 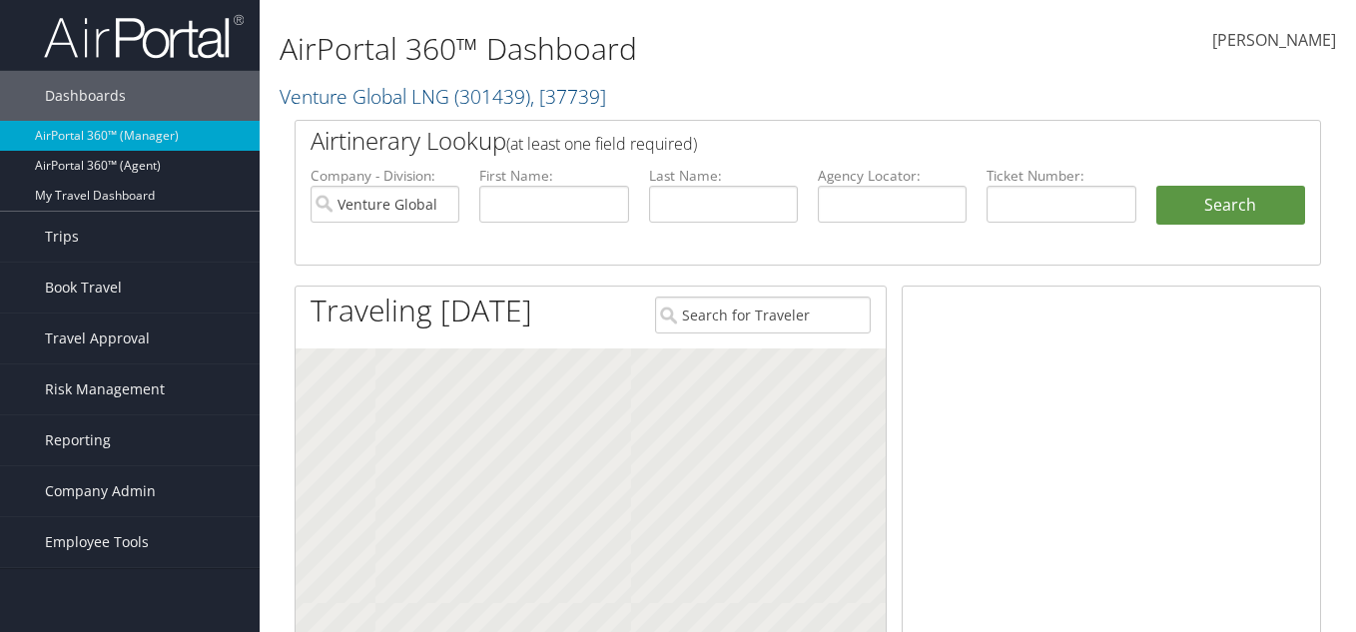 What do you see at coordinates (891, 176) in the screenshot?
I see `label: Agency Locator:` at bounding box center [891, 176].